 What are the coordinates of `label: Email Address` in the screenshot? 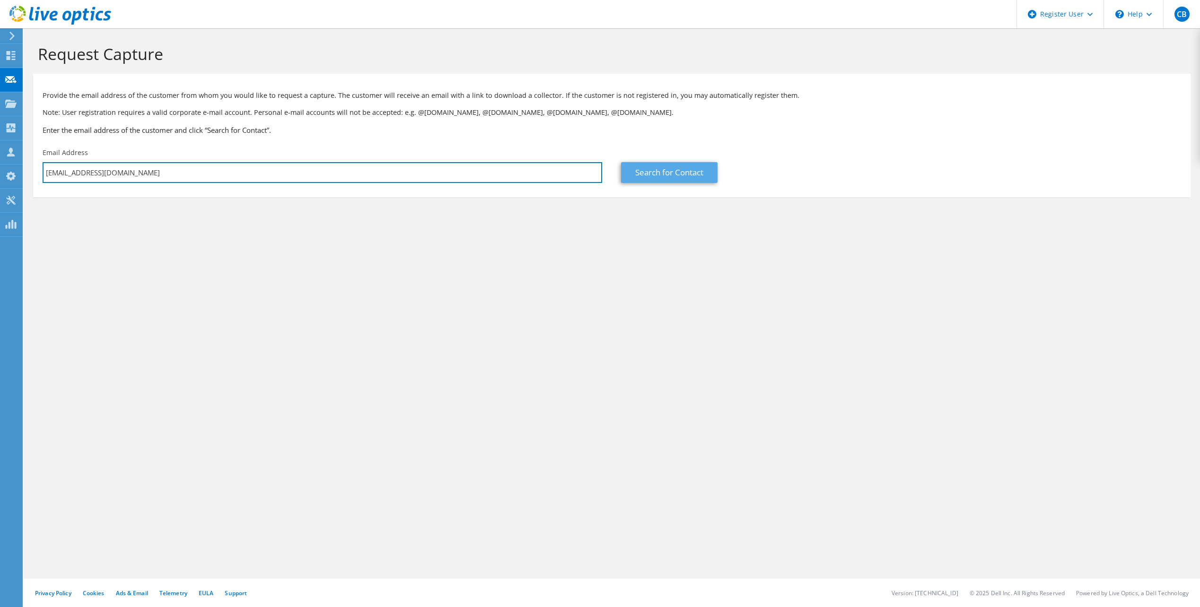 It's located at (65, 153).